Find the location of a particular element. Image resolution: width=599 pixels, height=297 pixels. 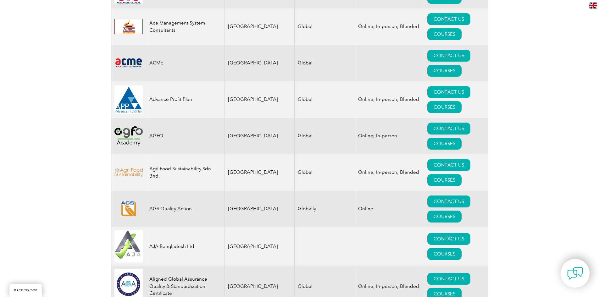

img: 0f03f964-e57c-ec11-8d20-002248158ec2-logo.png is located at coordinates (129, 63).